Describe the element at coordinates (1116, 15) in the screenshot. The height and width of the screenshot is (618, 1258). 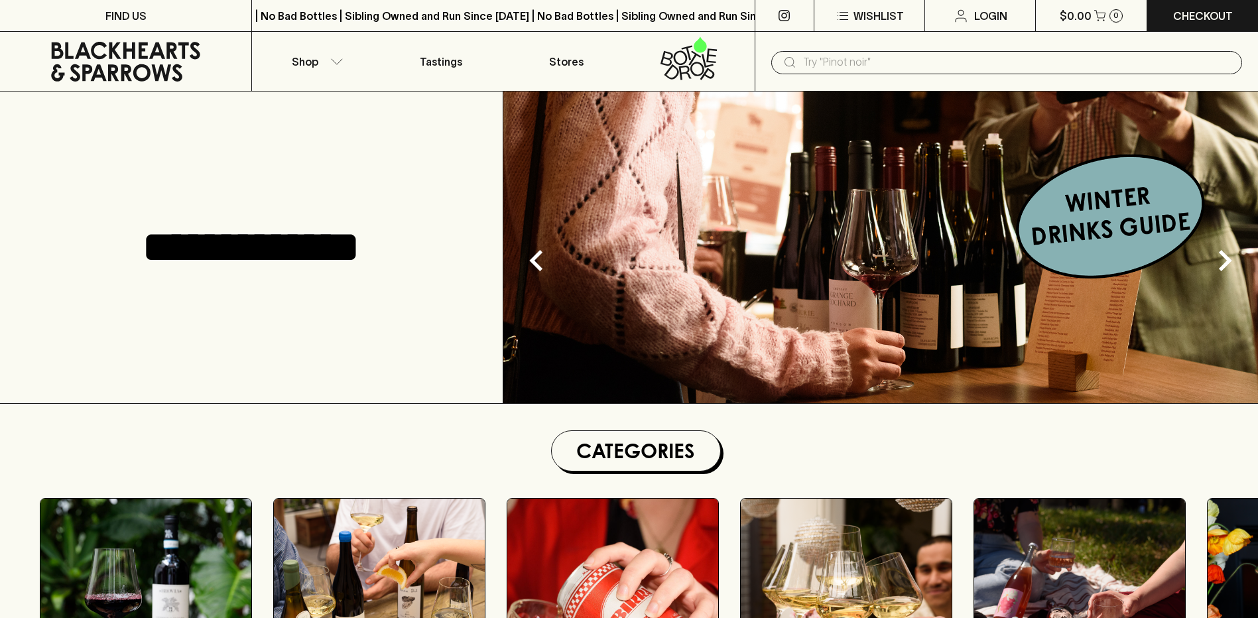
I see `p: 0` at that location.